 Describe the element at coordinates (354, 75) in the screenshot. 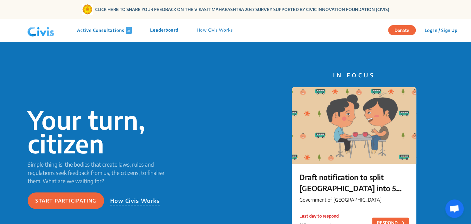

I see `p: IN FOCUS` at that location.